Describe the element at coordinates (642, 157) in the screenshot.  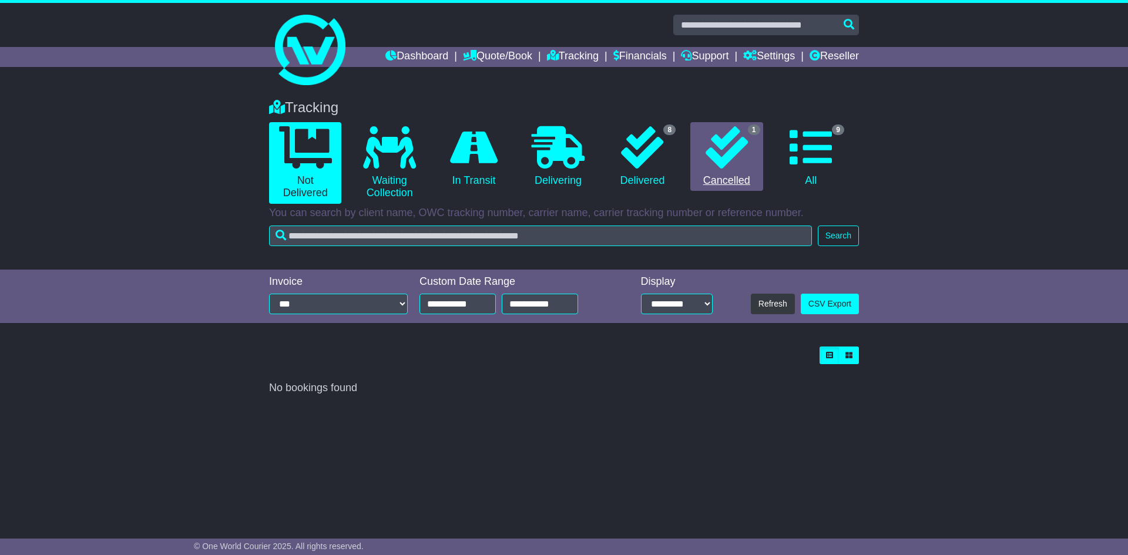
I see `a: 8 Delivered` at that location.